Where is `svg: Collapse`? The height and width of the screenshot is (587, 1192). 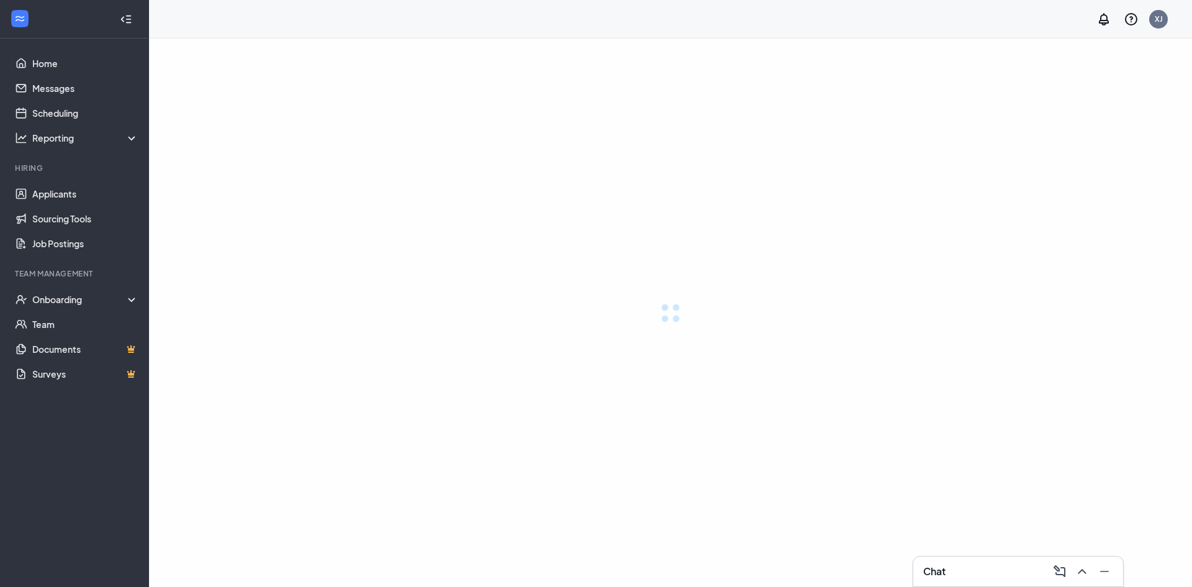
svg: Collapse is located at coordinates (126, 19).